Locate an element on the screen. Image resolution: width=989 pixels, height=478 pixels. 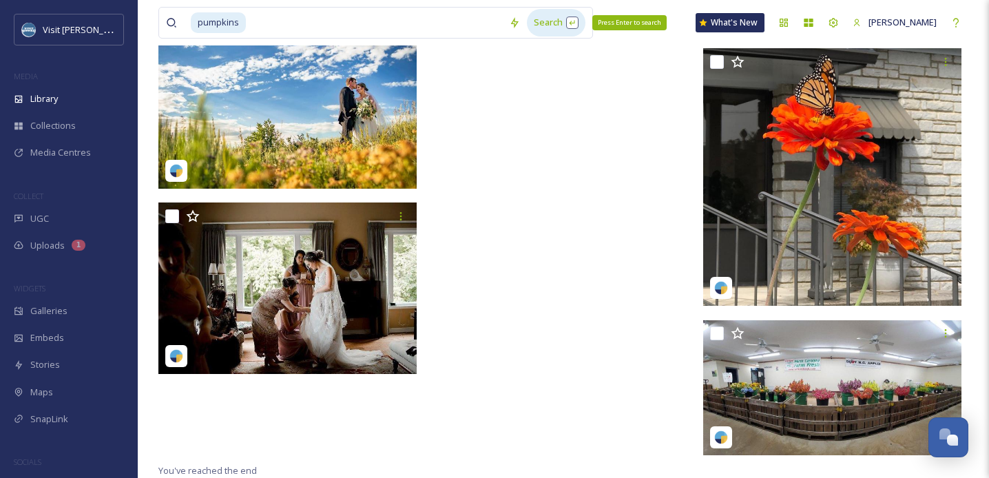
span: COLLECT is located at coordinates (28, 196).